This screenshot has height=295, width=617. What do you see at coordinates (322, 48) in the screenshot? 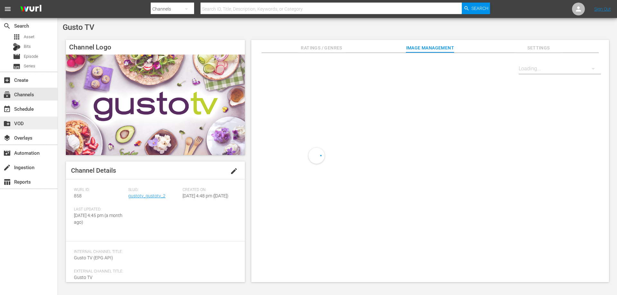
I see `span: Ratings / Genres` at bounding box center [322, 48].